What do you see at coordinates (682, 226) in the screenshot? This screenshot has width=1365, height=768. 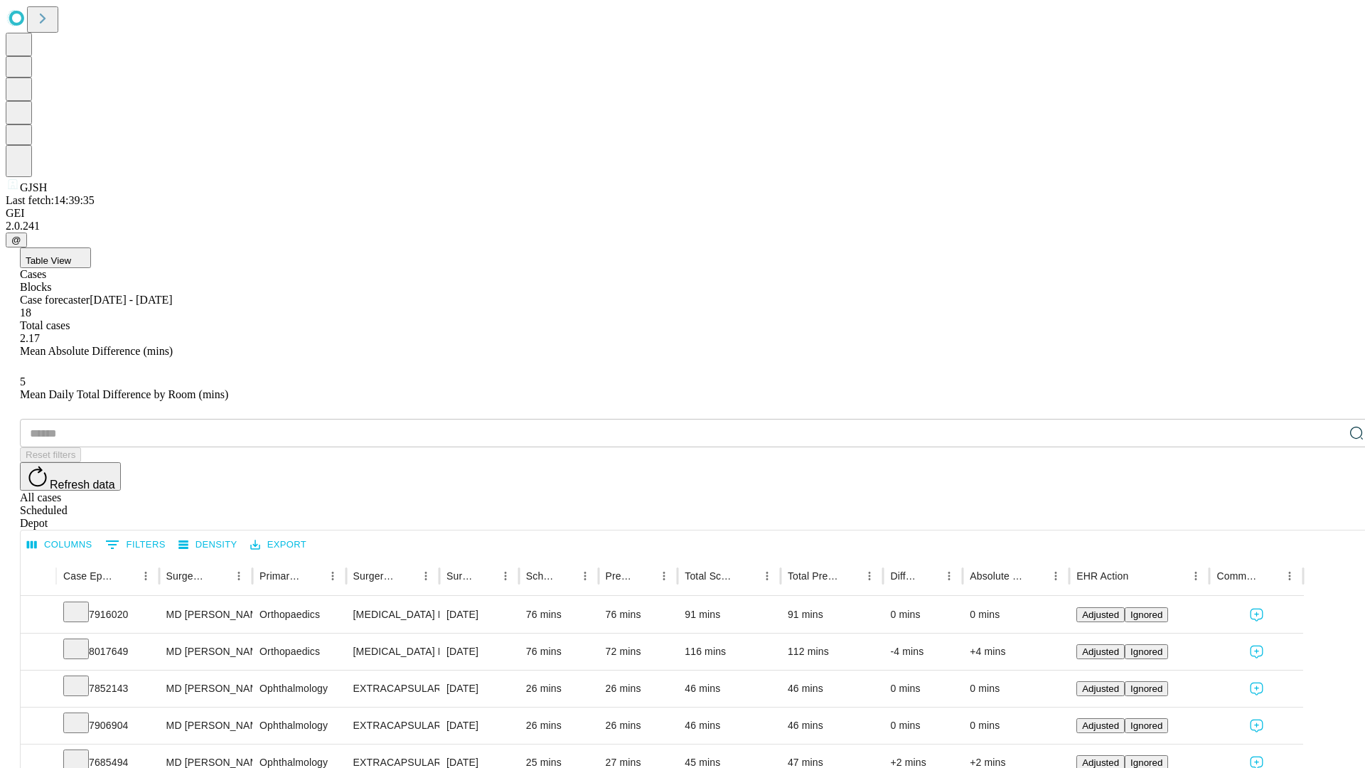 I see `div: 2.0.241` at bounding box center [682, 226].